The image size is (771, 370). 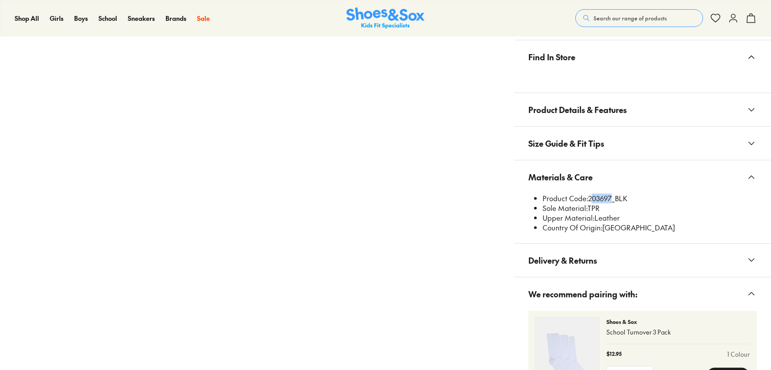 What do you see at coordinates (565, 208) in the screenshot?
I see `span: Sole Material:` at bounding box center [565, 208].